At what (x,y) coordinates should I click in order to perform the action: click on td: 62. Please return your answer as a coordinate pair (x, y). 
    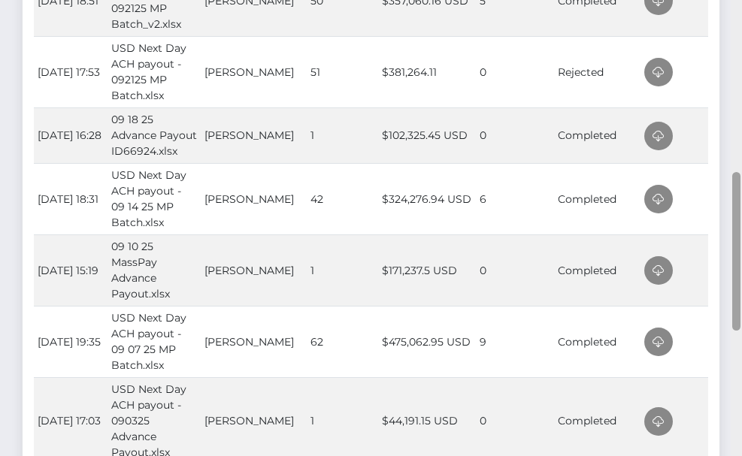
    Looking at the image, I should click on (343, 341).